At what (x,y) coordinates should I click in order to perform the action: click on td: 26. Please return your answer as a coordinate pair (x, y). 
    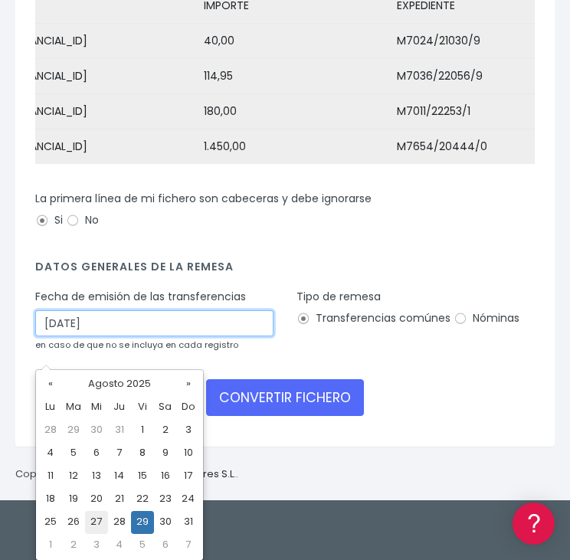
    Looking at the image, I should click on (74, 523).